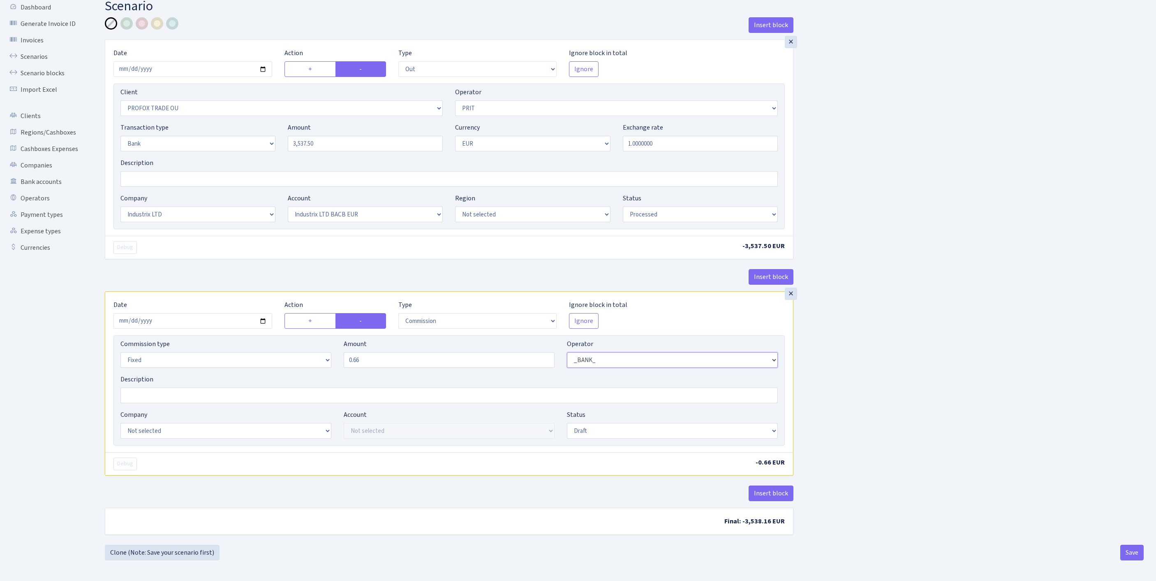 Image resolution: width=1156 pixels, height=581 pixels. Describe the element at coordinates (144, 127) in the screenshot. I see `label: Transaction type` at that location.